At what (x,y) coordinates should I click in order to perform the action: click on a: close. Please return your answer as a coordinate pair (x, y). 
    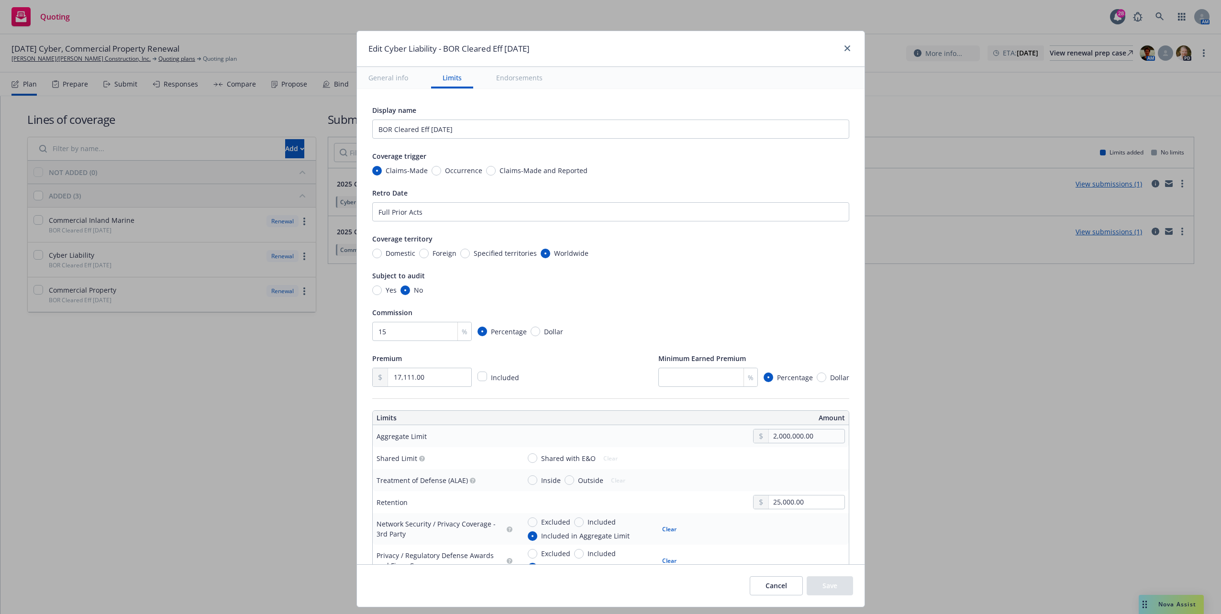
    Looking at the image, I should click on (847, 48).